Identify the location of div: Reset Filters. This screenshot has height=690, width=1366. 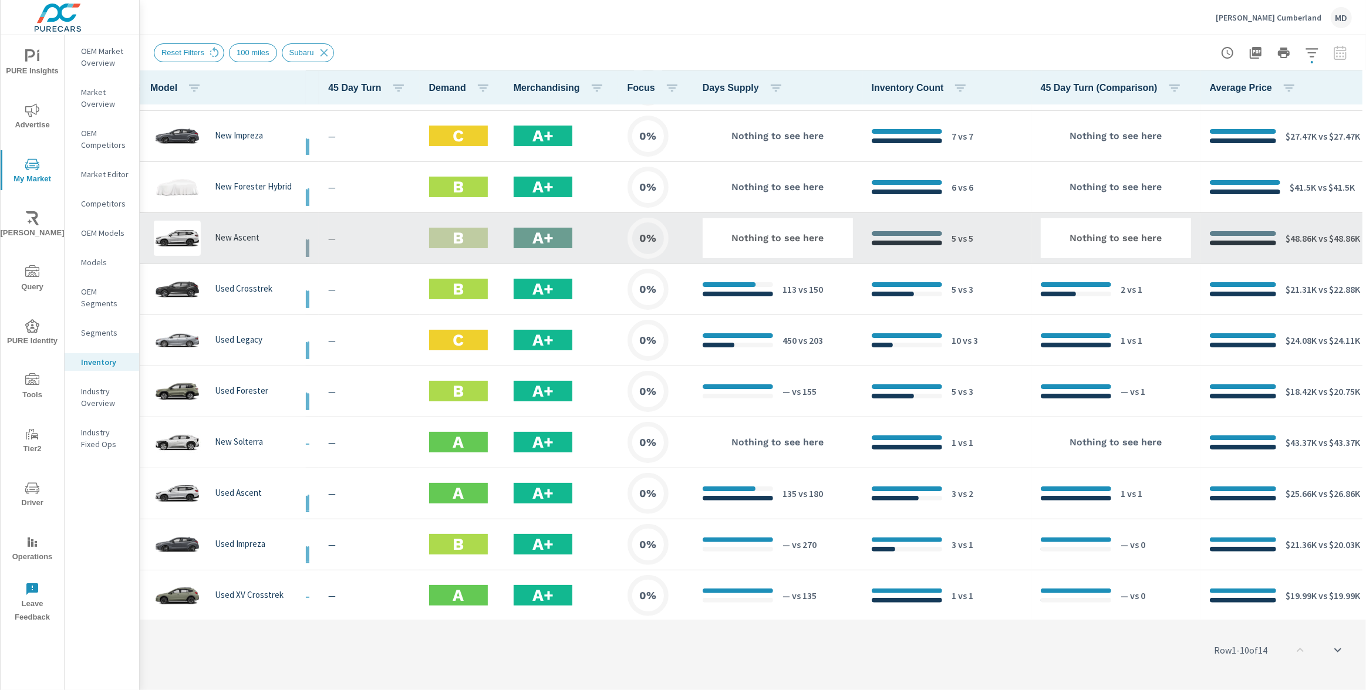
(189, 53).